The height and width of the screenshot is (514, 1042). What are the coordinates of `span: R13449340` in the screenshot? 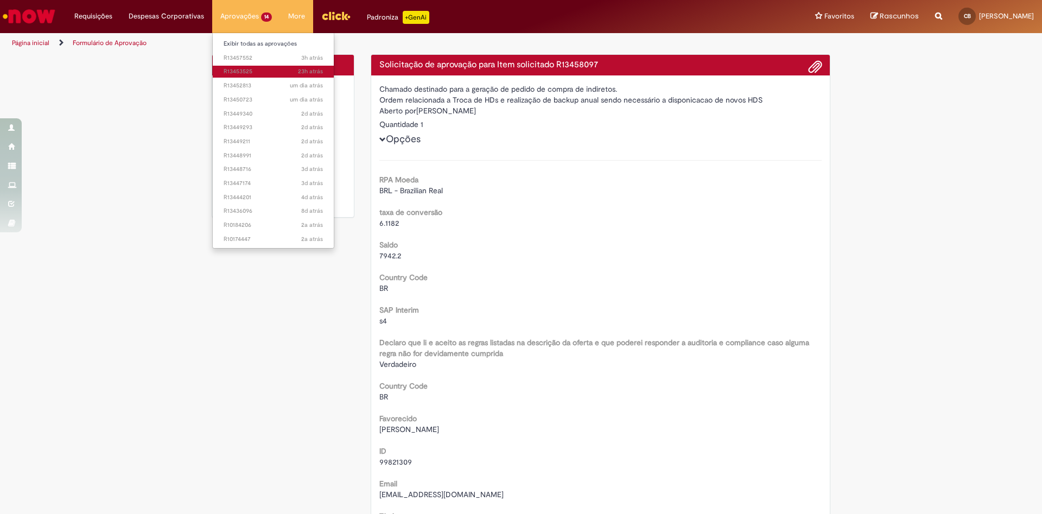 It's located at (273, 114).